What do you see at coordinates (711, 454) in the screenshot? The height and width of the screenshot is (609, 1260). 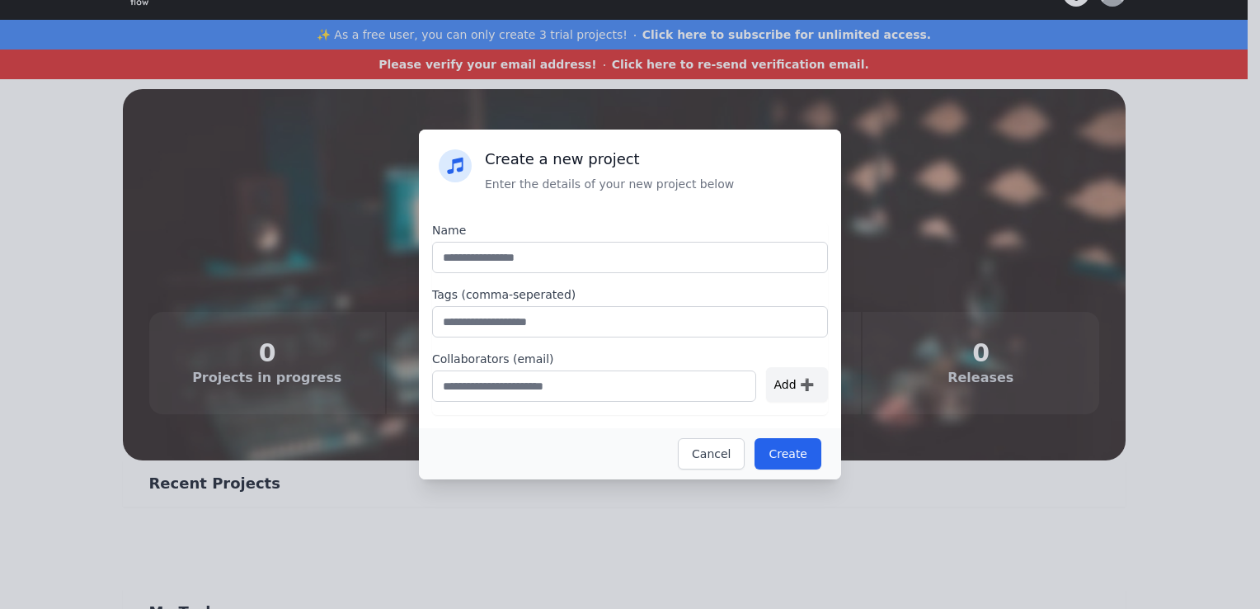 I see `button: Cancel` at bounding box center [711, 454].